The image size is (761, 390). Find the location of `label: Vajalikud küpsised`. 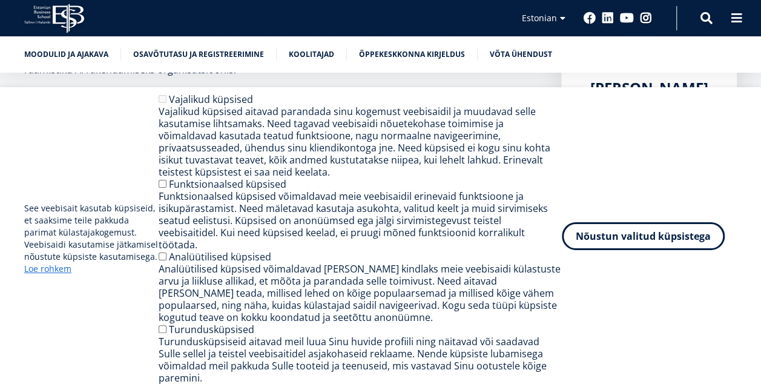

label: Vajalikud küpsised is located at coordinates (211, 99).